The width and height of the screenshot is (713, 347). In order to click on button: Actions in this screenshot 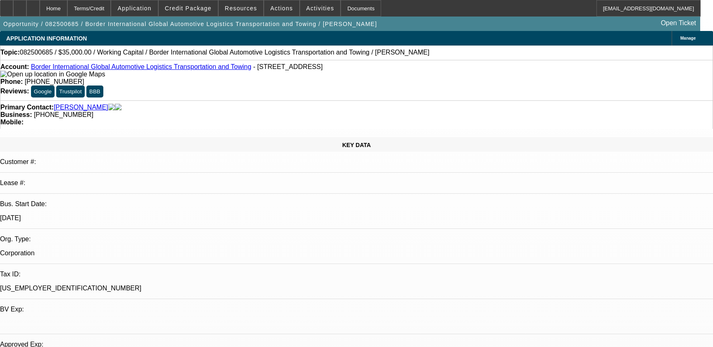, I will do `click(282, 8)`.